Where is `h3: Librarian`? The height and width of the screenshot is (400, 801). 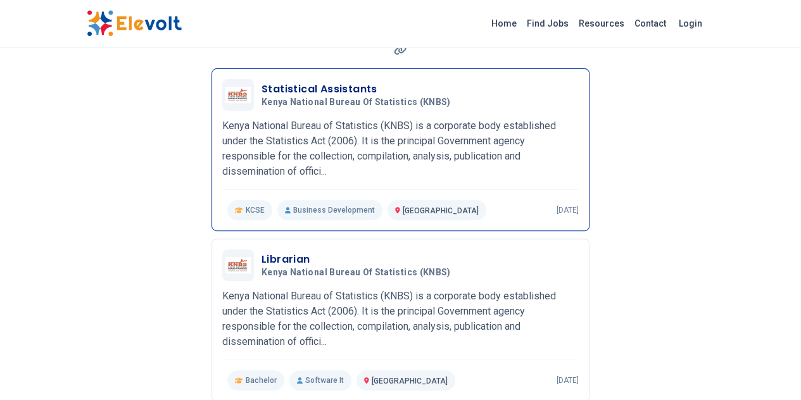
h3: Librarian is located at coordinates (358, 260).